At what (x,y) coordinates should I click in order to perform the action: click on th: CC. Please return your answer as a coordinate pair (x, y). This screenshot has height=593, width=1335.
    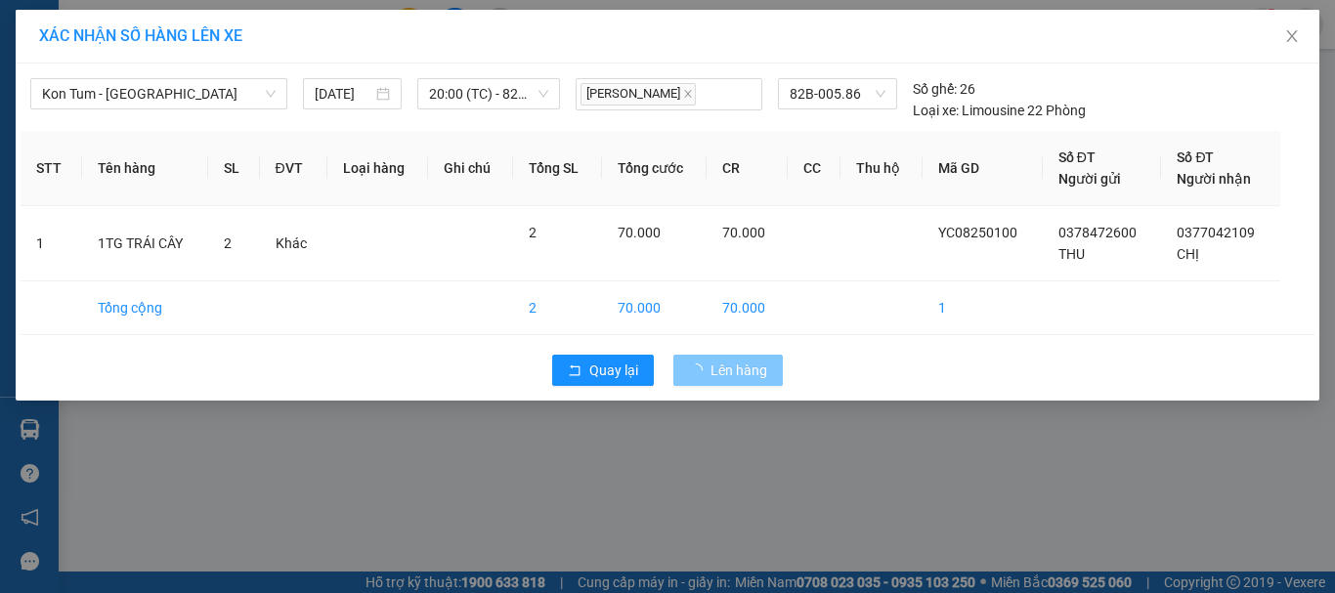
    Looking at the image, I should click on (814, 168).